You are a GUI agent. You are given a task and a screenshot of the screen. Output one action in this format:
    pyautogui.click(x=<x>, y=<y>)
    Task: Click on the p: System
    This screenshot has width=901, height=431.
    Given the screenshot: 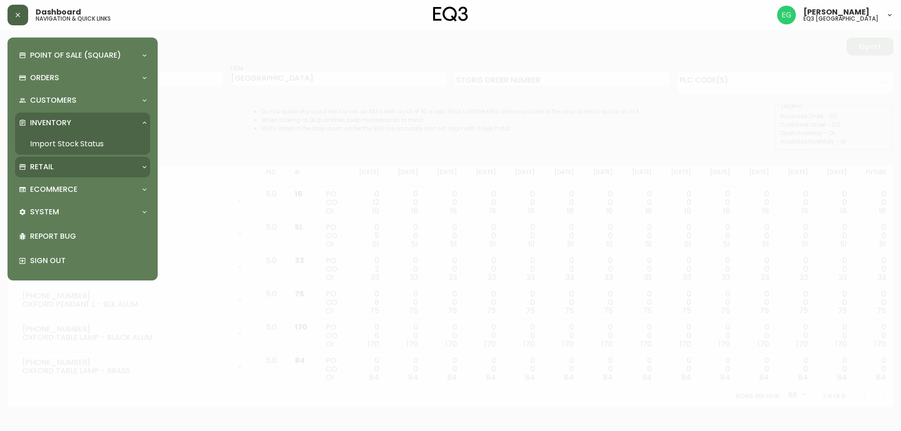 What is the action you would take?
    pyautogui.click(x=45, y=212)
    